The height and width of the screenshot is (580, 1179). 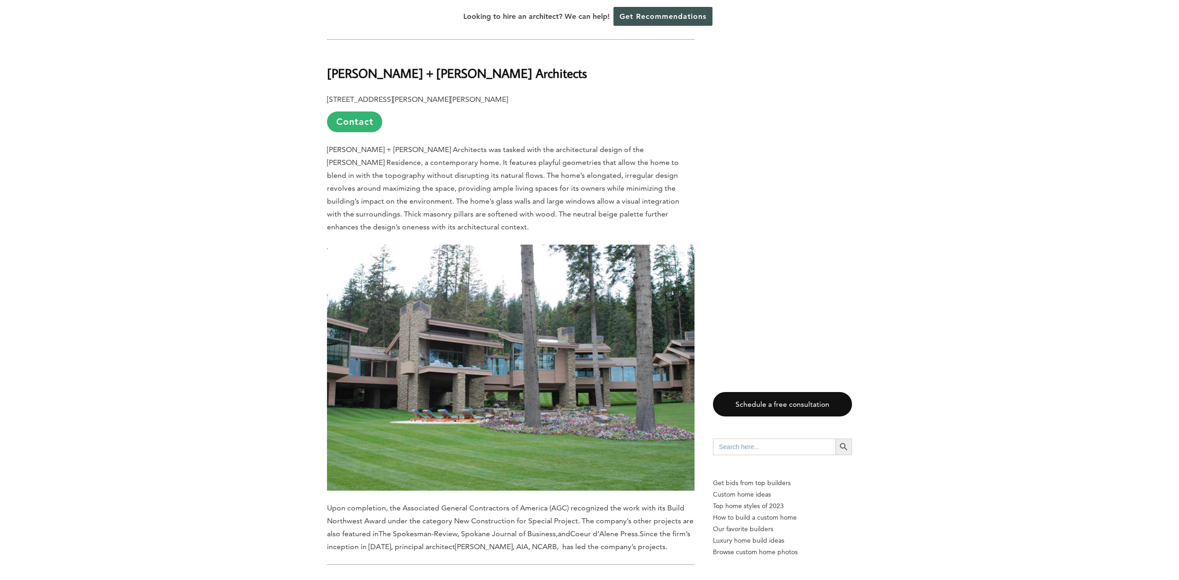 I want to click on p: Our favorite builders, so click(x=783, y=529).